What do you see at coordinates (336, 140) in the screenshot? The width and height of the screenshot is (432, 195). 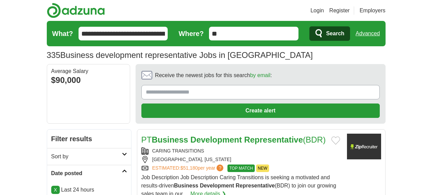 I see `button: Add to favorite jobs` at bounding box center [336, 140].